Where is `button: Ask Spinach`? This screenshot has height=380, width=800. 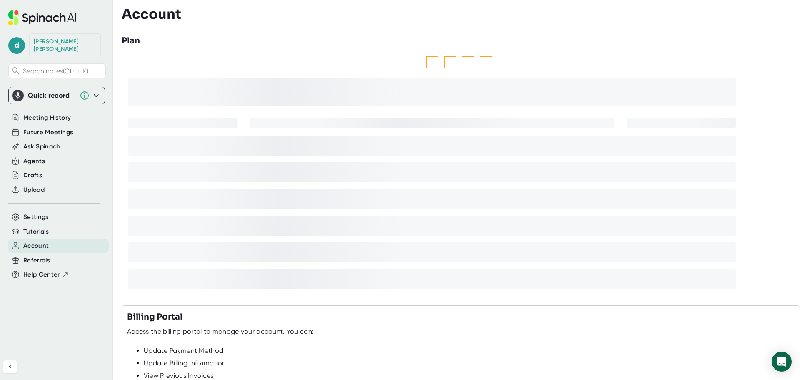
button: Ask Spinach is located at coordinates (42, 146).